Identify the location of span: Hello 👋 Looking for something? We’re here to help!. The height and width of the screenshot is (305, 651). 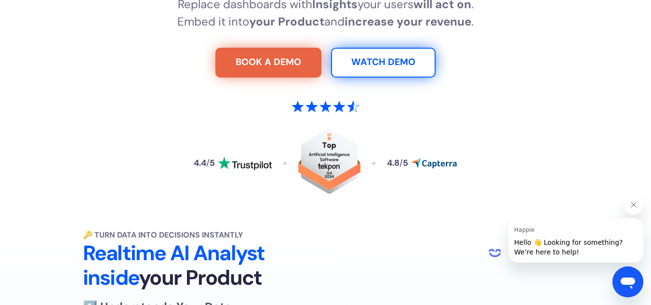
(60, 29).